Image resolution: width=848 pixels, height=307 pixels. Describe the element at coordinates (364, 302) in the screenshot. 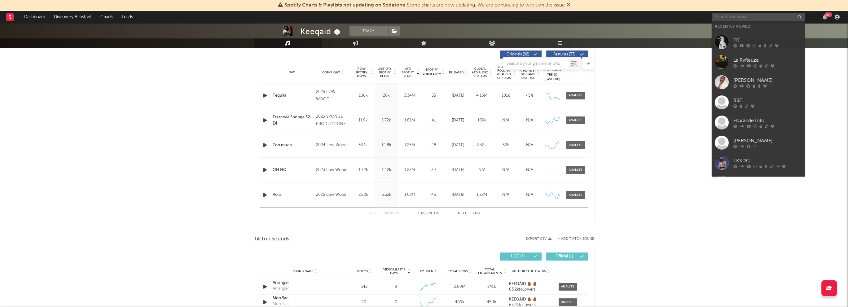

I see `div: 10` at that location.